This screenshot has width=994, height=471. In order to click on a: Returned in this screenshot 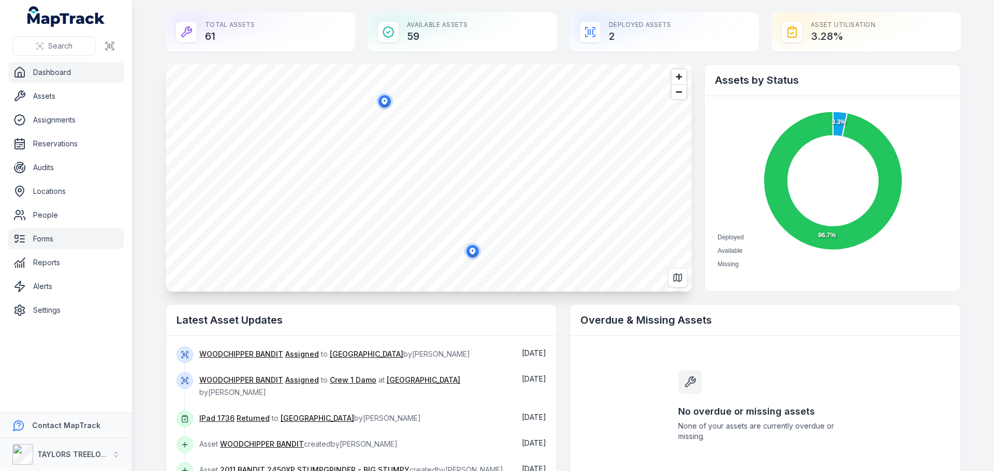, I will do `click(253, 419)`.